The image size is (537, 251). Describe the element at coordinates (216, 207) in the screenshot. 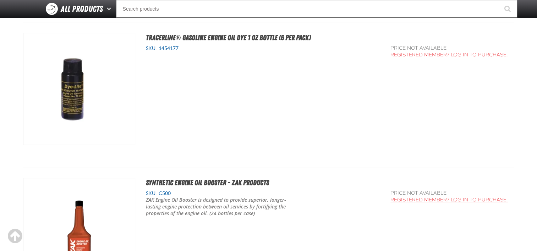

I see `p: ZAK Engine Oil Booster is designed to provide superior, longer-lasting engine protection between ...` at that location.